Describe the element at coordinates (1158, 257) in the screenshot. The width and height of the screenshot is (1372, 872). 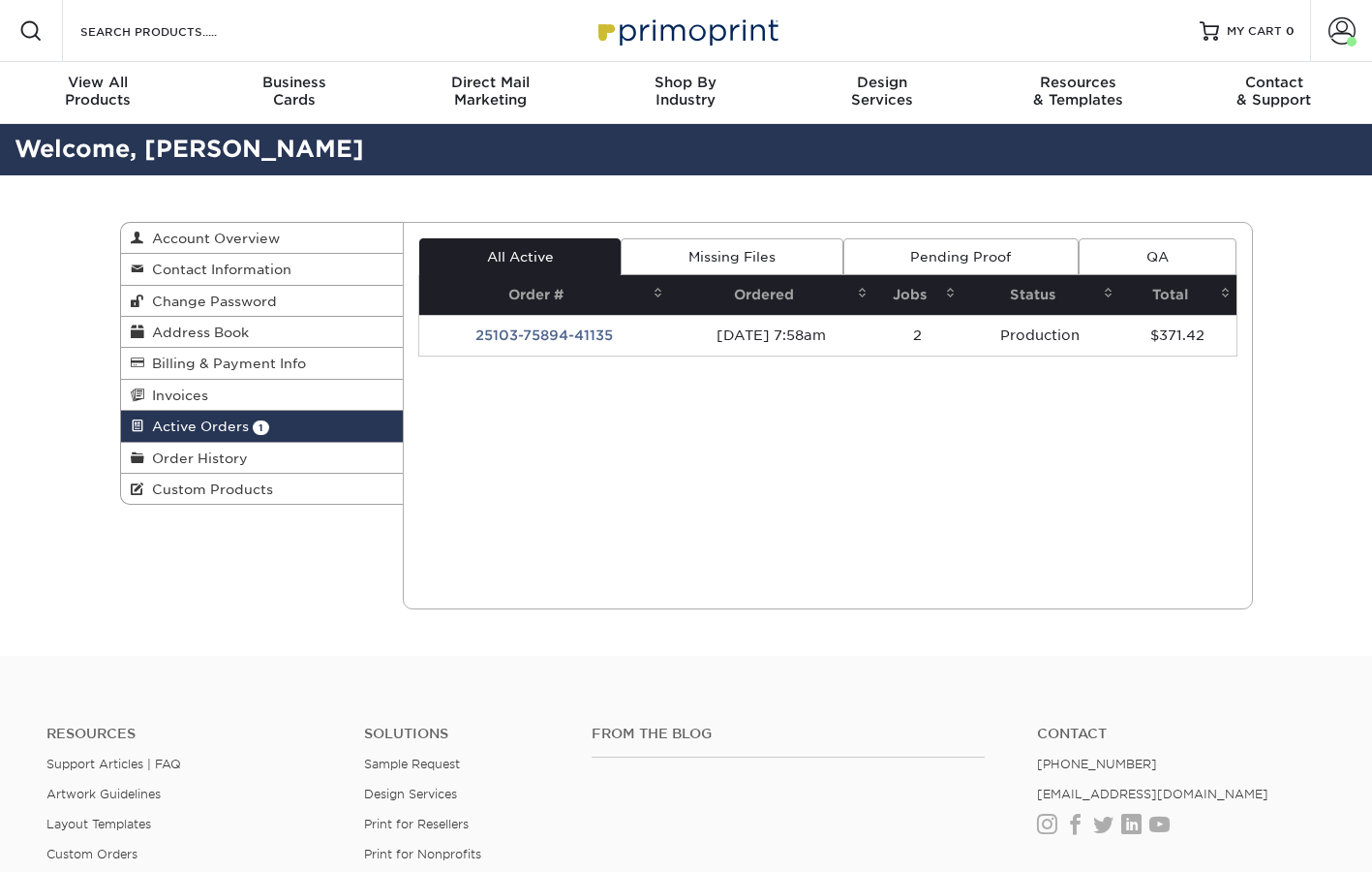
I see `a: QA` at that location.